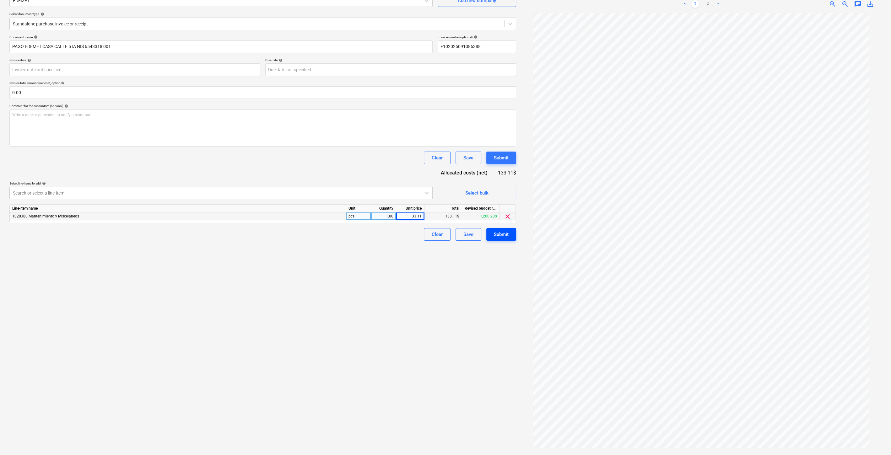  What do you see at coordinates (481, 208) in the screenshot?
I see `div: Revised budget remaining` at bounding box center [481, 208].